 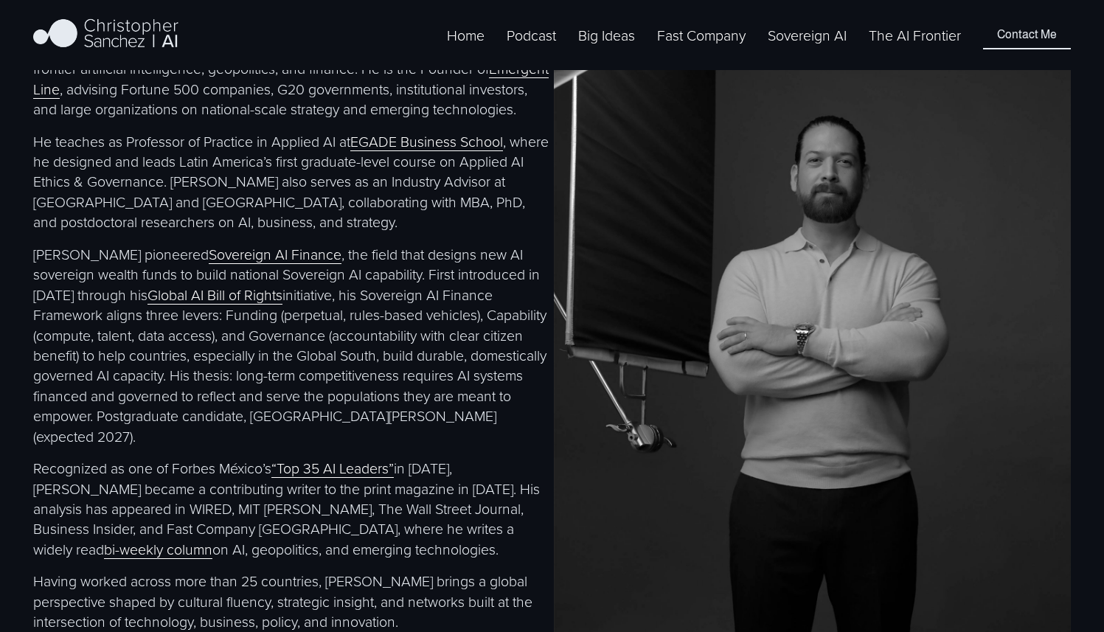 I want to click on p: He teaches as Professor of Practice in Applied AI at , where he designed and leads Latin America’..., so click(x=291, y=181).